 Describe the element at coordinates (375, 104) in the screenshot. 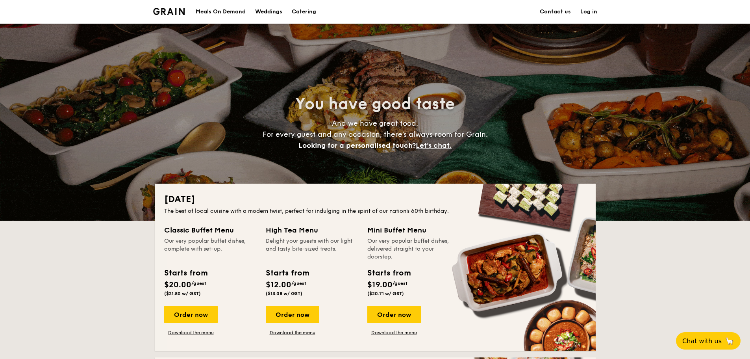

I see `span: You have good taste` at that location.